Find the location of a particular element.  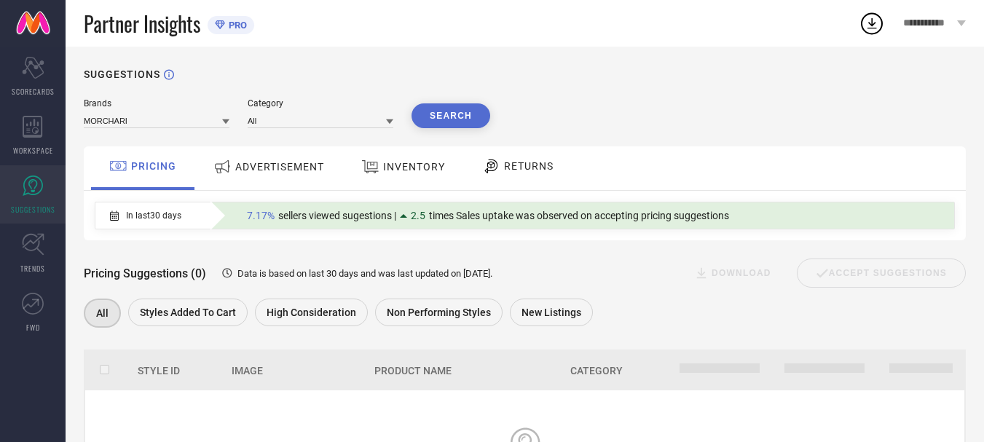

span: All is located at coordinates (102, 313).